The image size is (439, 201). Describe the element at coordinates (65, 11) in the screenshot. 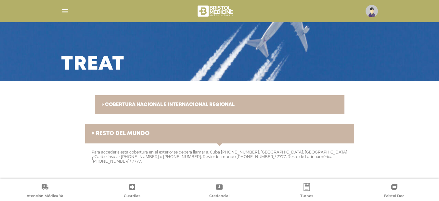

I see `img: Cober_menu-lines-white.svg` at that location.